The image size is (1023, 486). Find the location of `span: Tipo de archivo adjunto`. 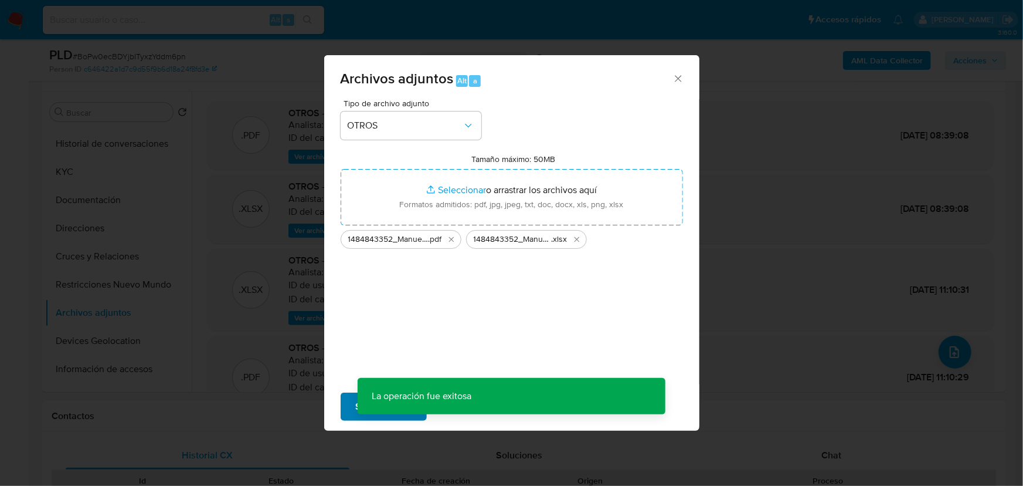

span: Tipo de archivo adjunto is located at coordinates (414, 103).